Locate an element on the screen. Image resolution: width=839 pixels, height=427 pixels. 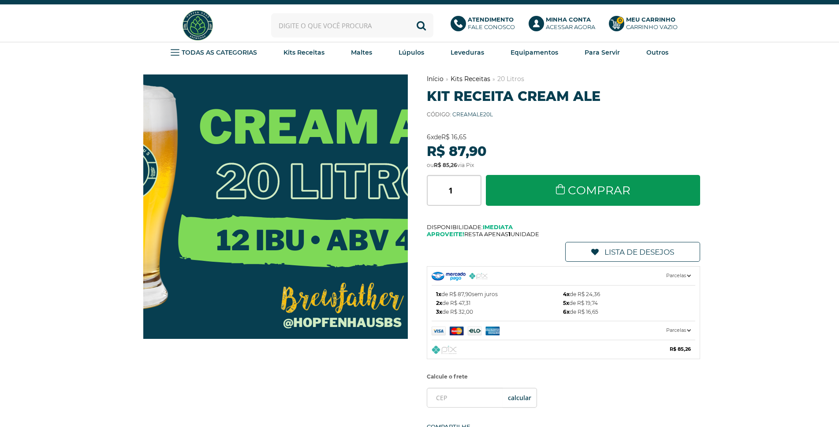
p: Acessar agora is located at coordinates (571, 23).